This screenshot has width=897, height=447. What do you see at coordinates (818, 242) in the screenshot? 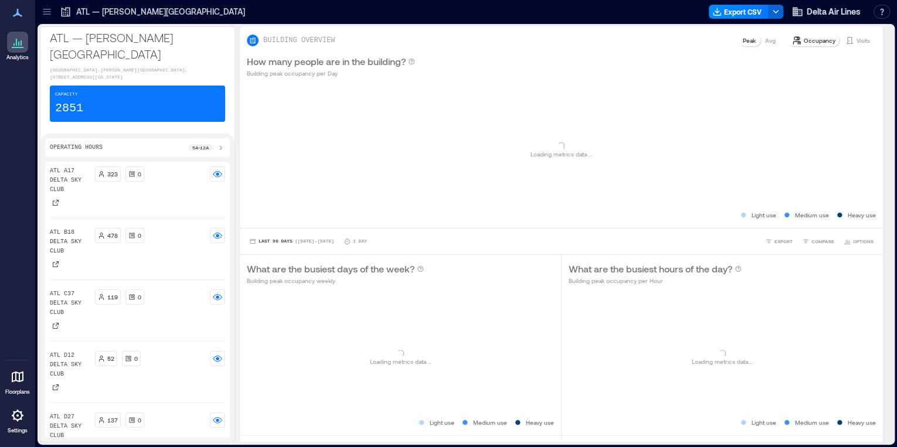
I see `button: COMPARE` at bounding box center [818, 242].